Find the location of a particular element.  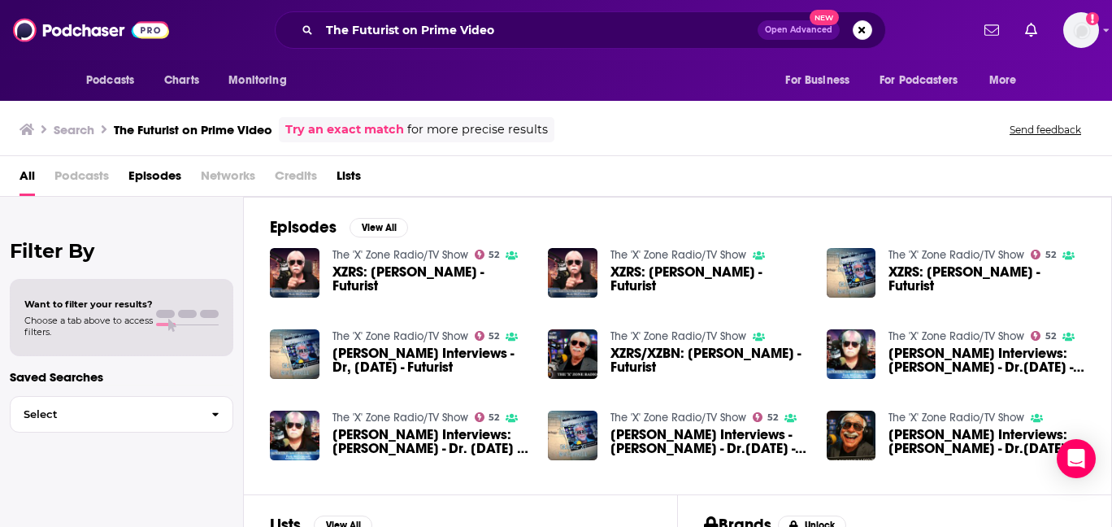

span: Select is located at coordinates (104, 414).